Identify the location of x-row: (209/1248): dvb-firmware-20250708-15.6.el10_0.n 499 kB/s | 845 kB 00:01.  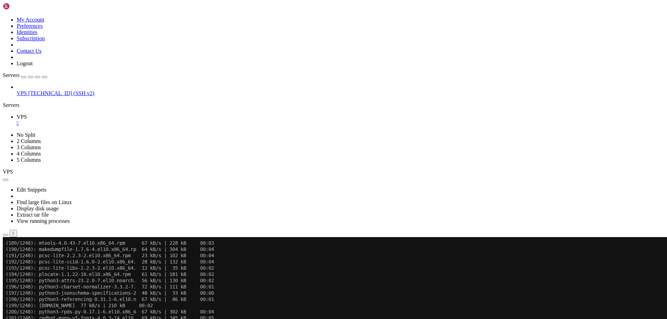
(290, 131).